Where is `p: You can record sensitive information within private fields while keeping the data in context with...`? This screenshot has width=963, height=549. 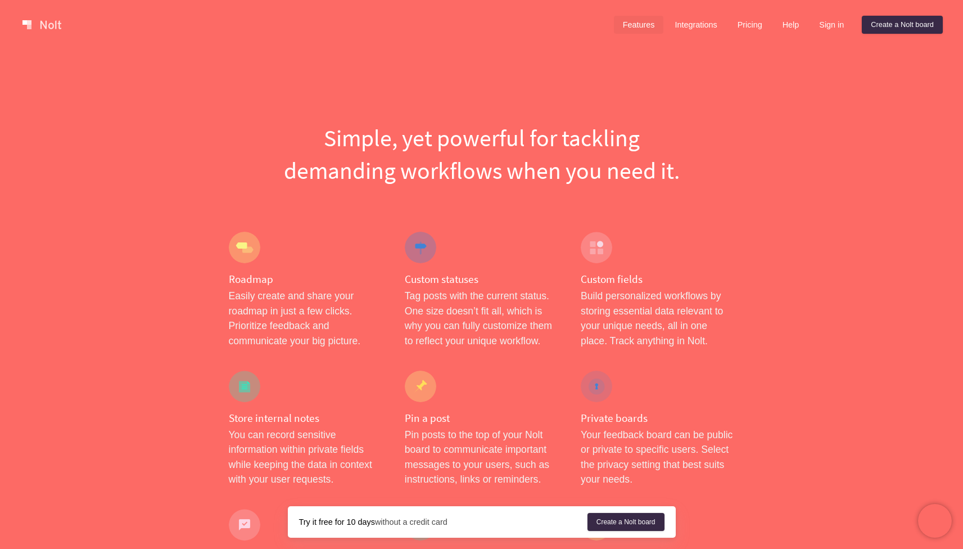
p: You can record sensitive information within private fields while keeping the data in context with... is located at coordinates (305, 457).